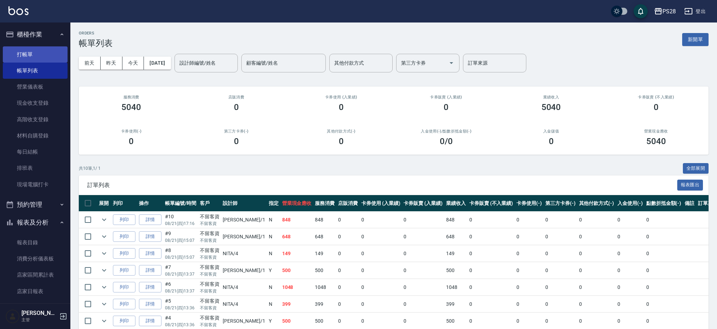  Describe the element at coordinates (664, 203) in the screenshot. I see `th: 點數折抵金額(-)` at that location.